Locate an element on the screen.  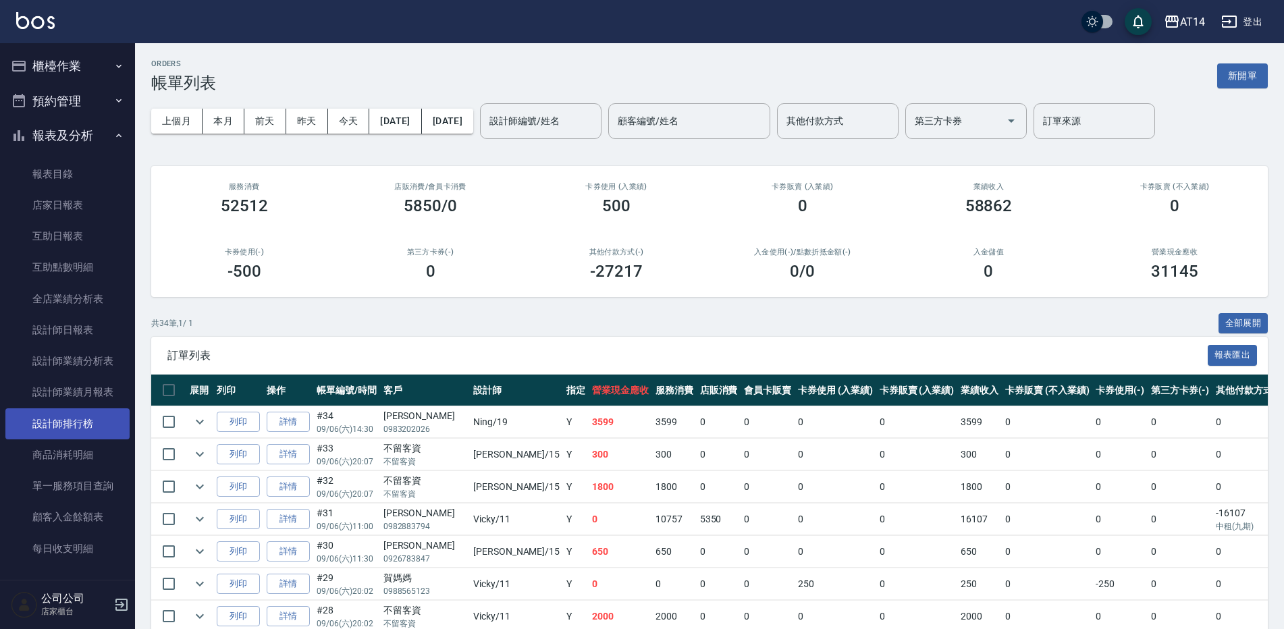
th: 展開 is located at coordinates (200, 390).